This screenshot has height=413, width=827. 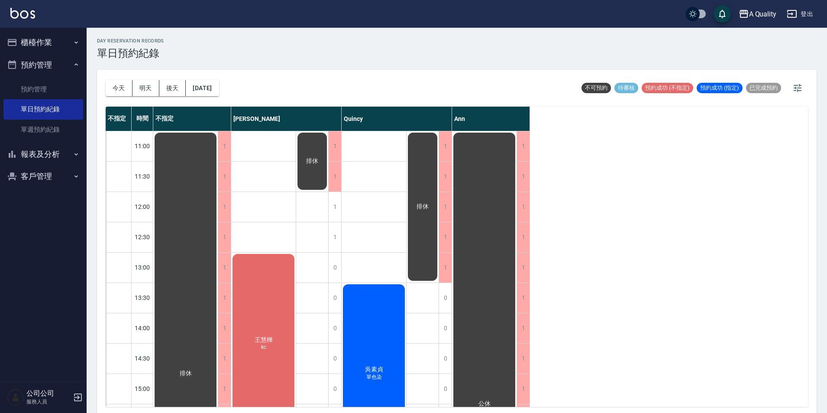 I want to click on div: A Quality, so click(x=763, y=14).